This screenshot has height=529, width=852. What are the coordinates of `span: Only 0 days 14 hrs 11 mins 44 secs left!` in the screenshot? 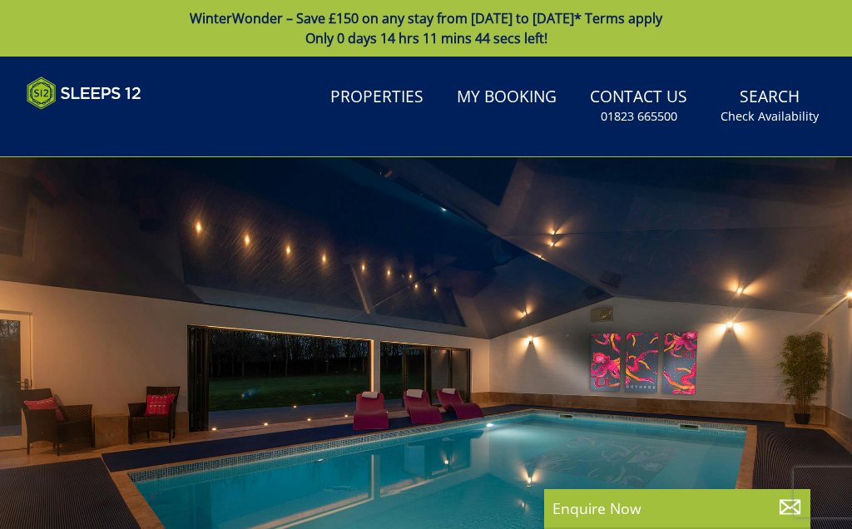 It's located at (426, 38).